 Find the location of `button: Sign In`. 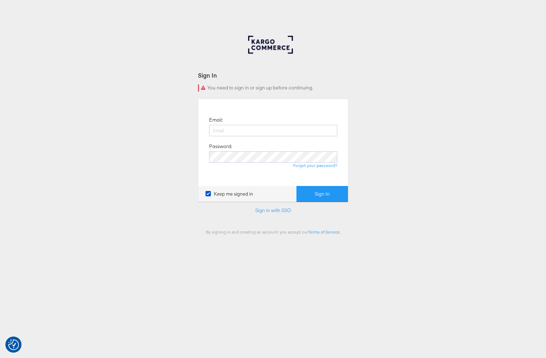

button: Sign In is located at coordinates (322, 194).